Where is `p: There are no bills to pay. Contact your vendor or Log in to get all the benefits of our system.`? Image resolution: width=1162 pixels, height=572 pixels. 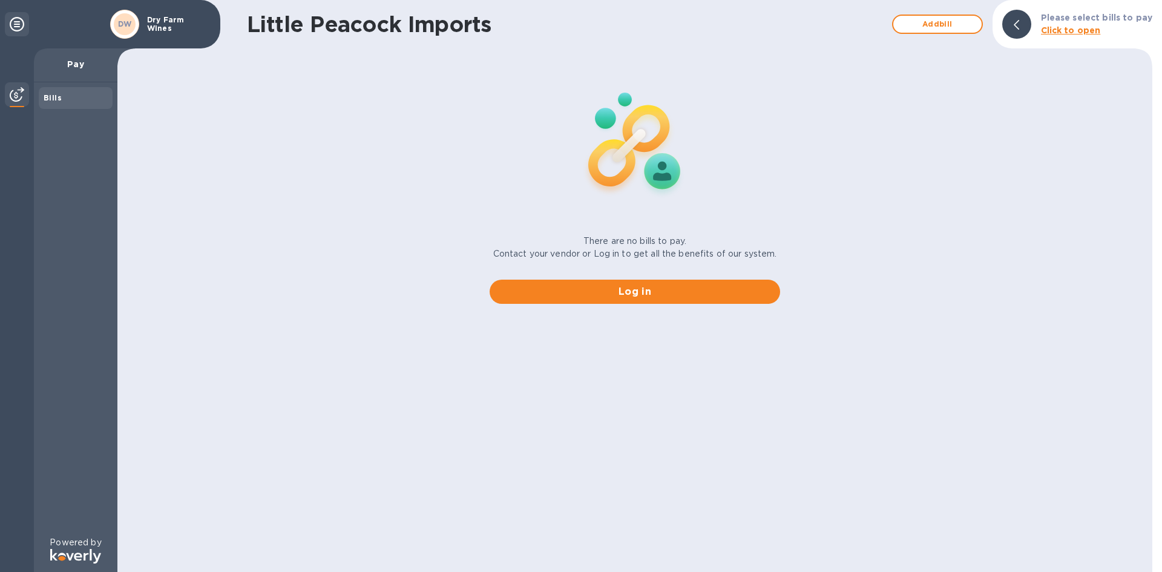 p: There are no bills to pay. Contact your vendor or Log in to get all the benefits of our system. is located at coordinates (635, 248).